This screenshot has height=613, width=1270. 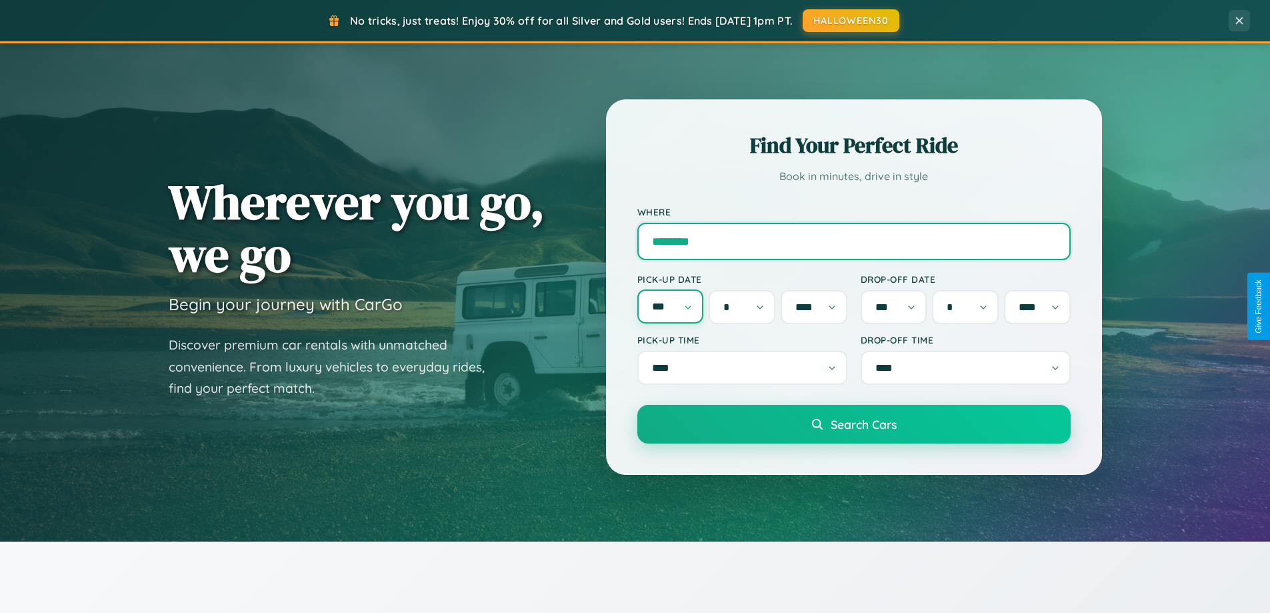 I want to click on button: Search Cars, so click(x=854, y=424).